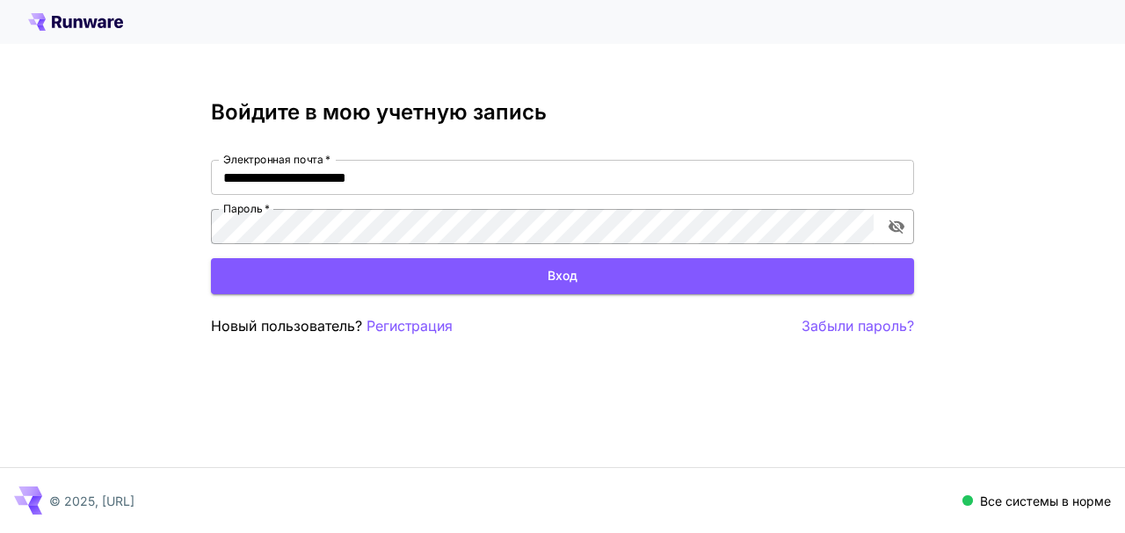 This screenshot has height=533, width=1125. What do you see at coordinates (896, 227) in the screenshot?
I see `button: переключить видимость пароля` at bounding box center [896, 227].